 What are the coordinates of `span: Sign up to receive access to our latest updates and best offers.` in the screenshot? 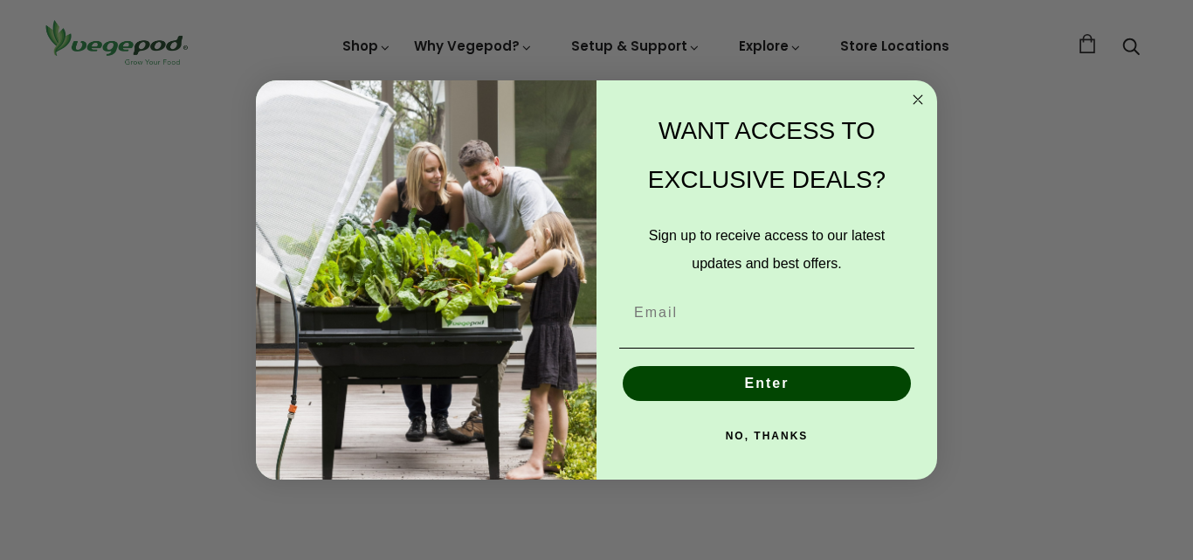 It's located at (767, 249).